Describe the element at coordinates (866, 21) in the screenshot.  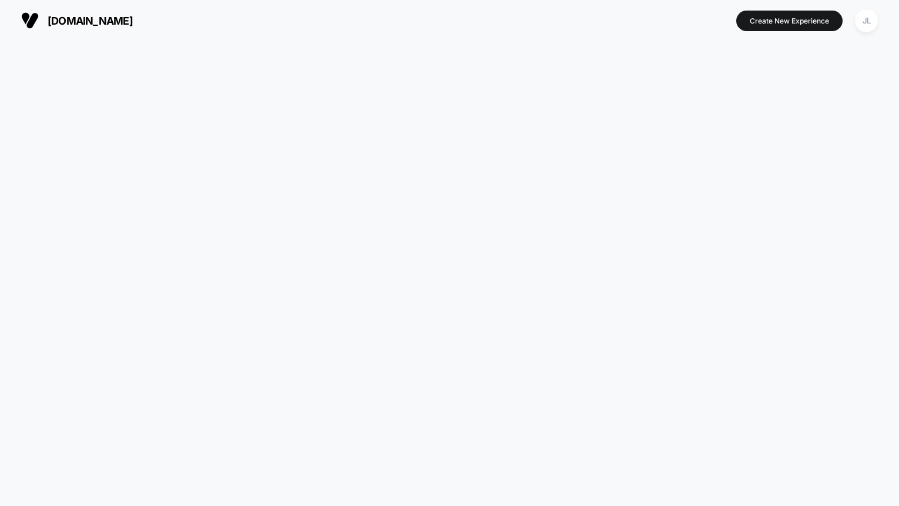
I see `div: JL` at that location.